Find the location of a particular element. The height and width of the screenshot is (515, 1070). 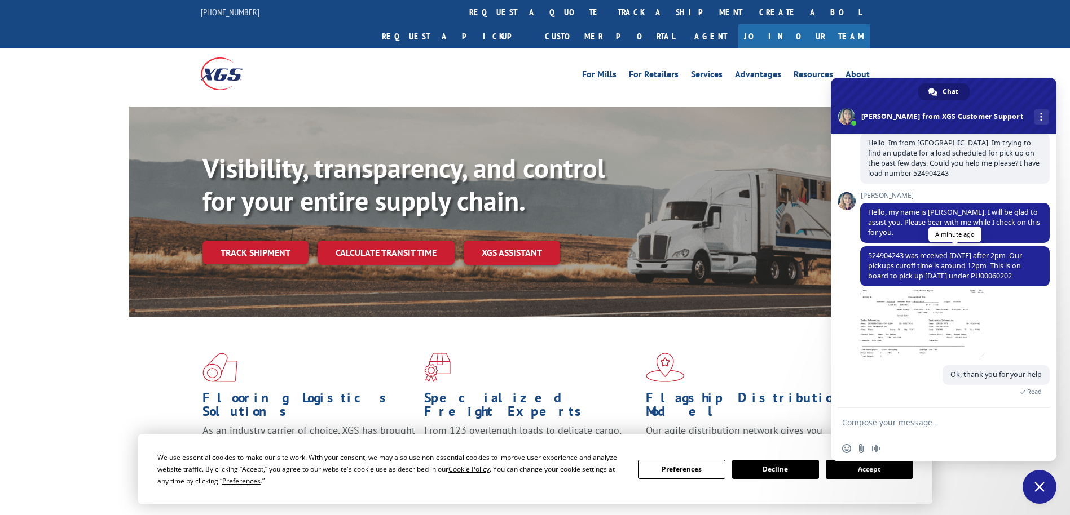

button: Preferences is located at coordinates (681, 470).